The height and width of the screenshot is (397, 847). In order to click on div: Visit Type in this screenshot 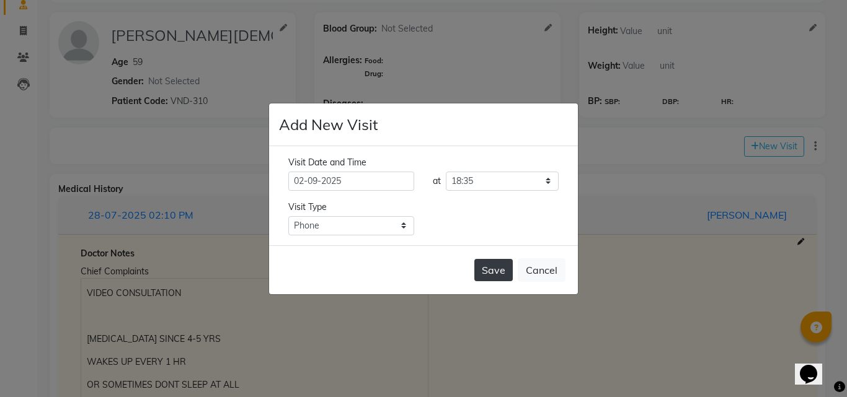, I will do `click(424, 207)`.